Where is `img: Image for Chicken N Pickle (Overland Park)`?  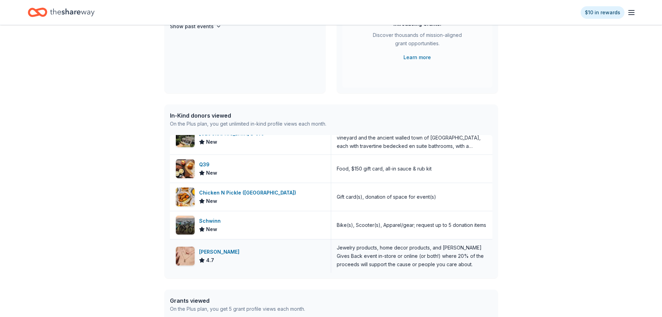 img: Image for Chicken N Pickle (Overland Park) is located at coordinates (185, 197).